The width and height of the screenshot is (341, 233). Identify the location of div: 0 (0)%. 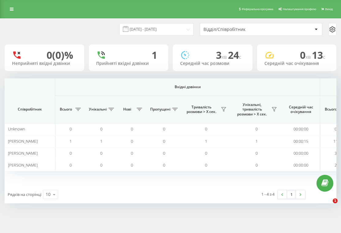
(60, 55).